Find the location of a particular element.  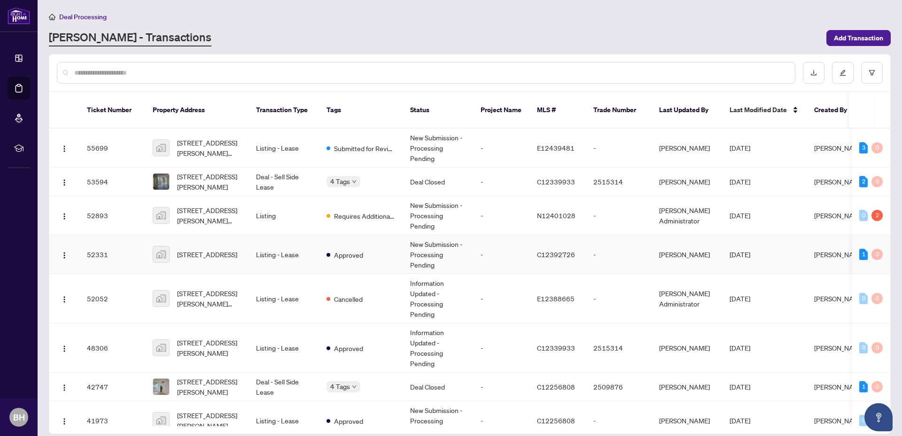

button: Add Transaction is located at coordinates (858, 38).